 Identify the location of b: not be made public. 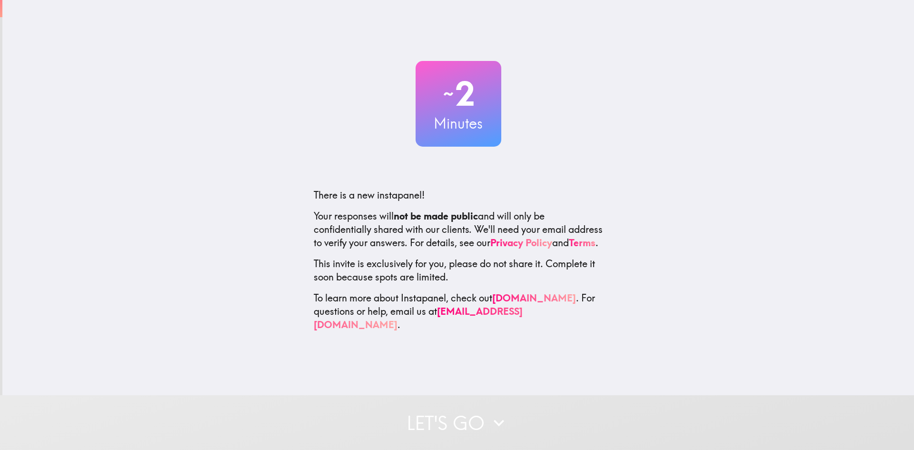
(436, 216).